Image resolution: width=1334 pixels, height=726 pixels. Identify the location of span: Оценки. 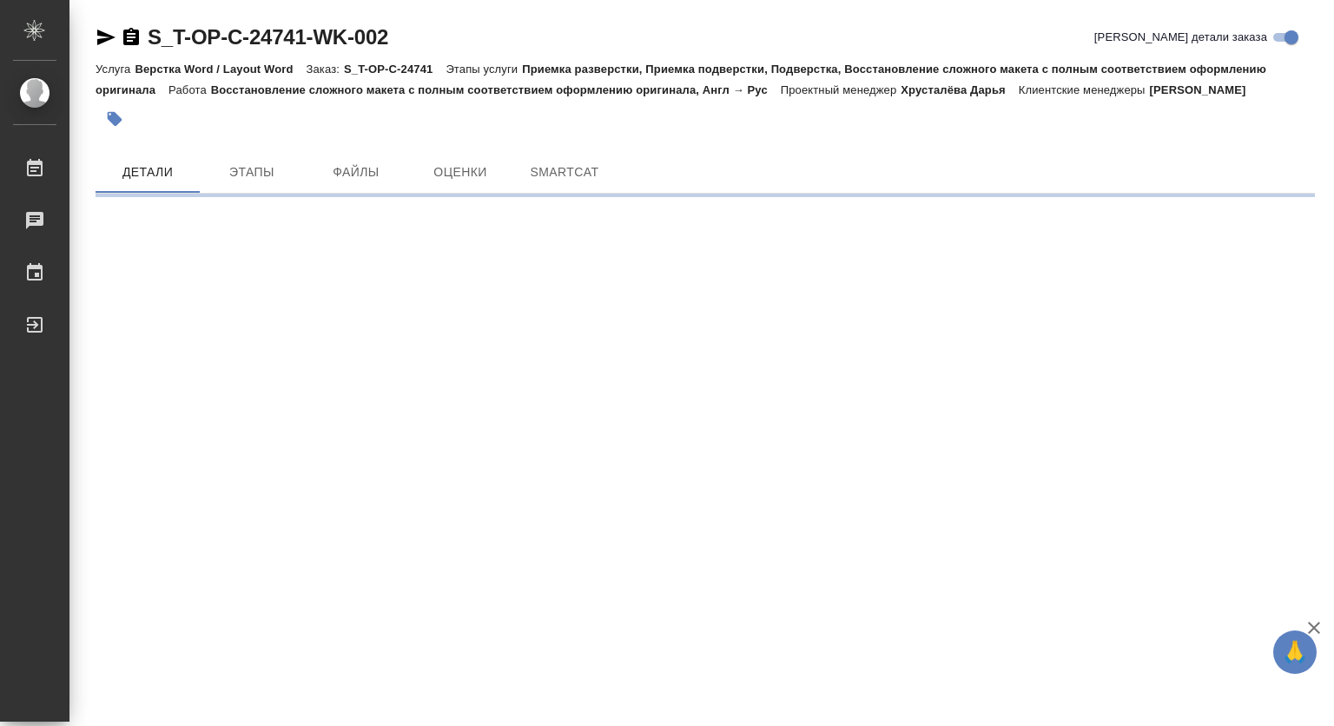
(460, 172).